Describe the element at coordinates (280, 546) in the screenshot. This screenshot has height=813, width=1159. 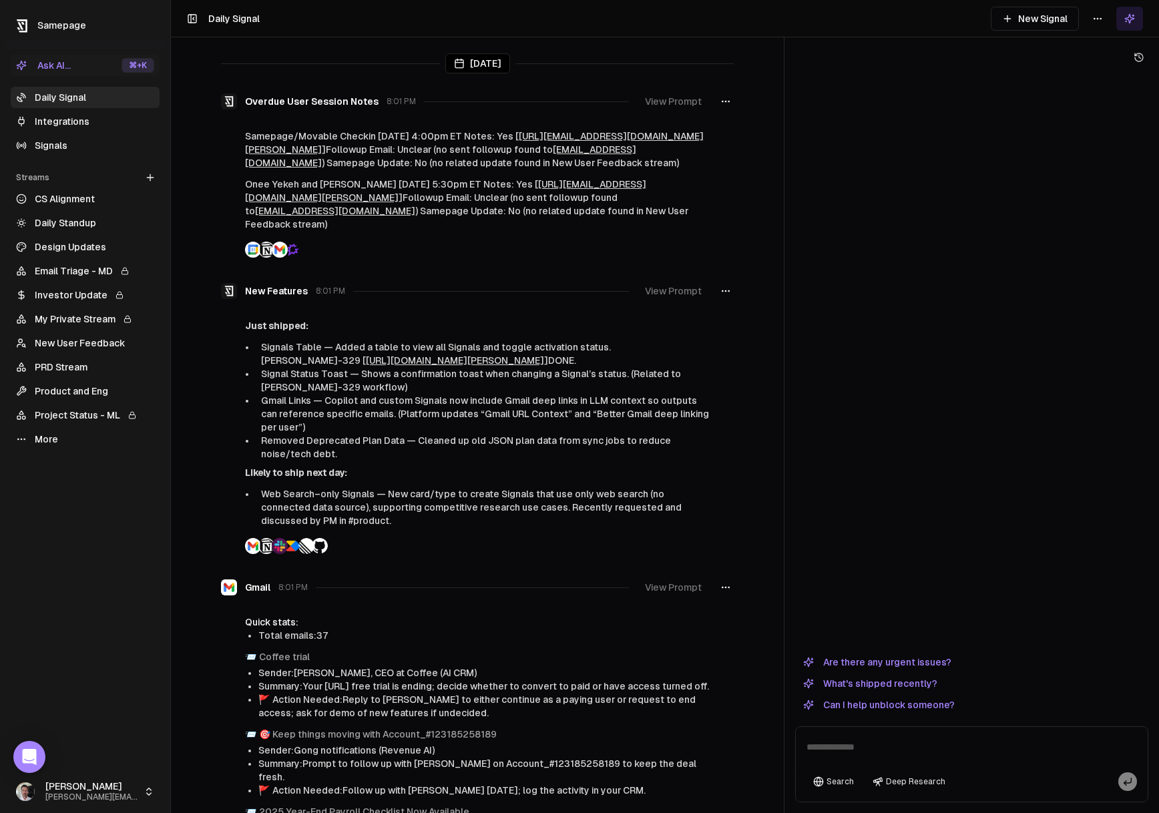
I see `img: Slack` at that location.